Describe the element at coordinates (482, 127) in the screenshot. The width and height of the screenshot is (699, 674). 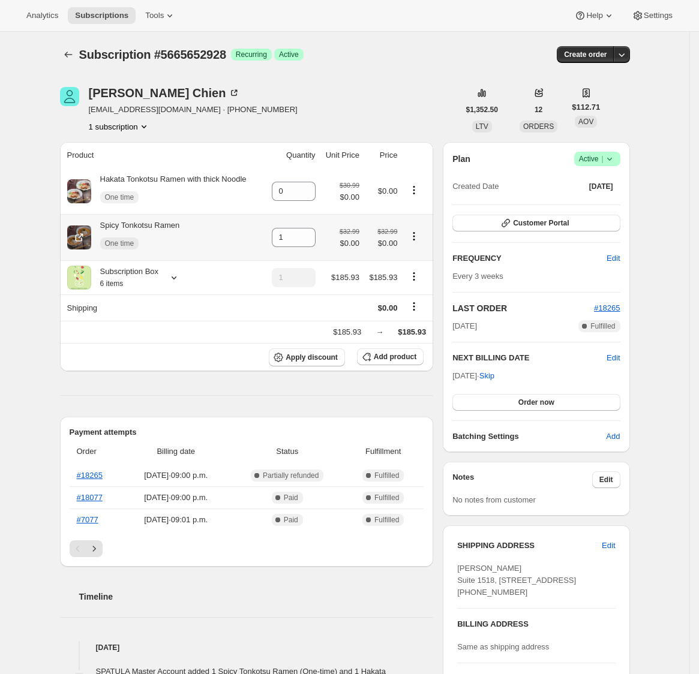
I see `span: LTV` at that location.